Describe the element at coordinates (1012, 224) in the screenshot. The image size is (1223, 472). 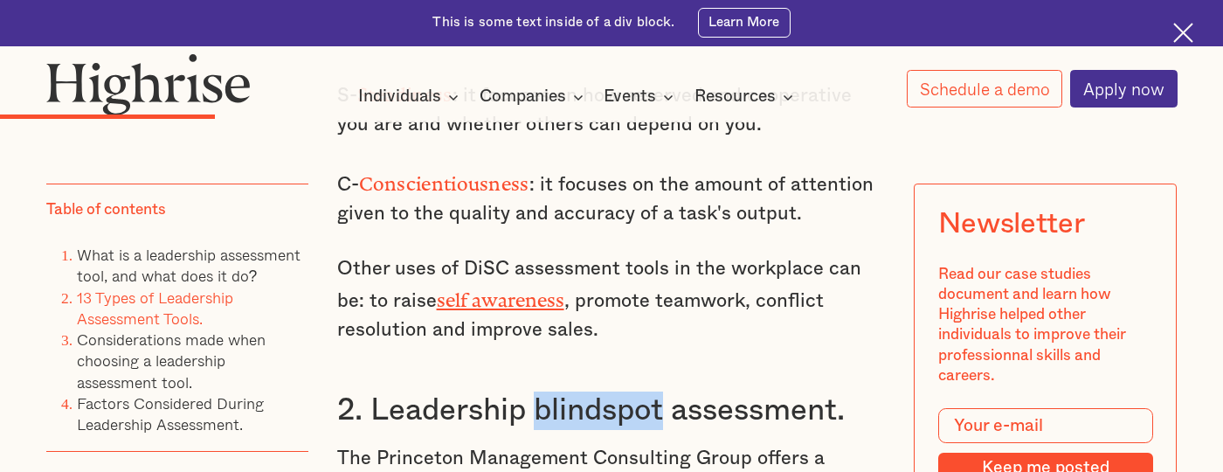
I see `div: Newsletter` at that location.